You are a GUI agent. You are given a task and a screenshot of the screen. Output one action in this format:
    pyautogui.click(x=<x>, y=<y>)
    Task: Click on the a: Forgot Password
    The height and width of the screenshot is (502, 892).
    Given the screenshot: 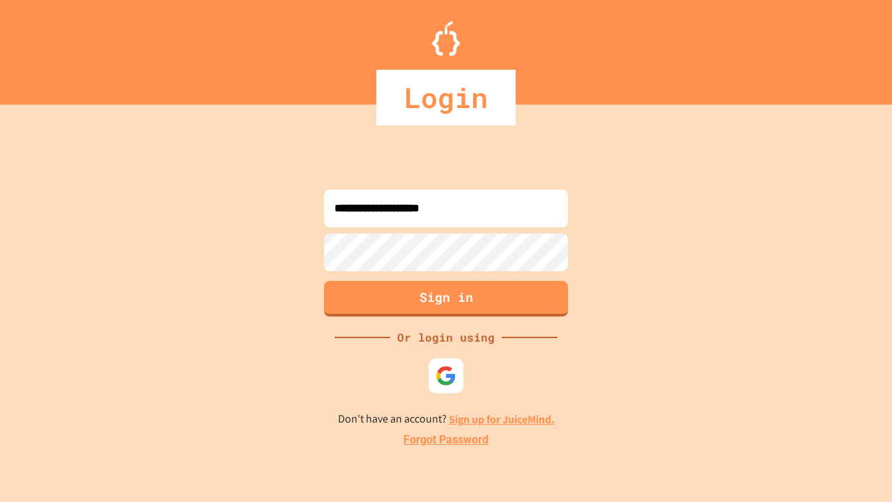 What is the action you would take?
    pyautogui.click(x=446, y=440)
    